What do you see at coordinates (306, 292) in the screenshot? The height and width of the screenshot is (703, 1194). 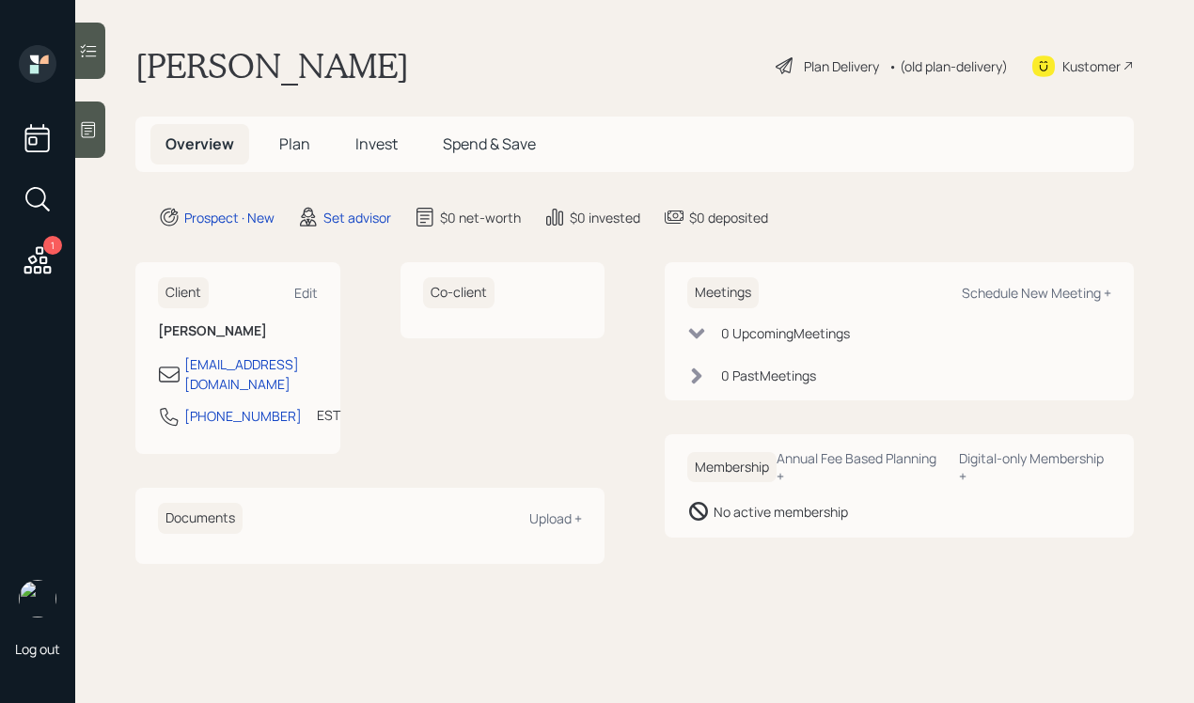 I see `div: Edit` at bounding box center [306, 292].